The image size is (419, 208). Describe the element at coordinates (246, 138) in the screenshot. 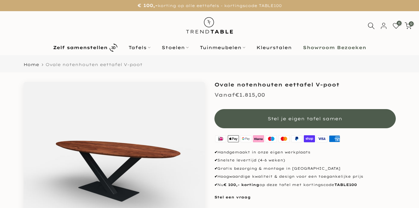

I see `img: google pay` at that location.